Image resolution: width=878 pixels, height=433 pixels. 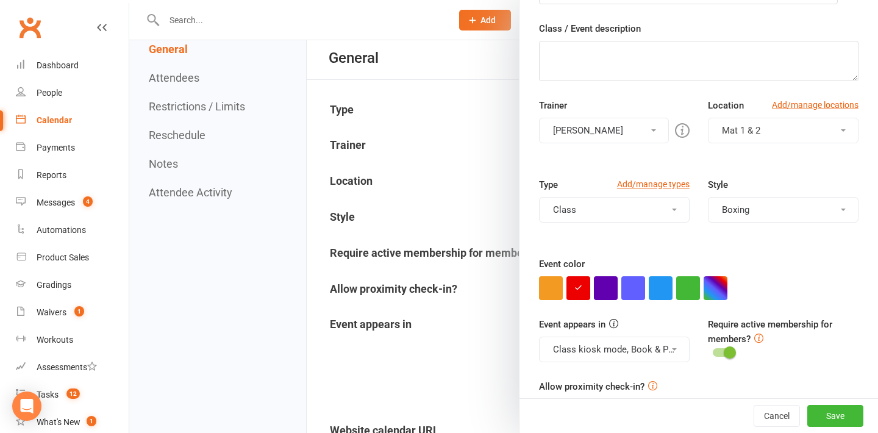 What do you see at coordinates (72, 395) in the screenshot?
I see `a: Tasks 12` at bounding box center [72, 395].